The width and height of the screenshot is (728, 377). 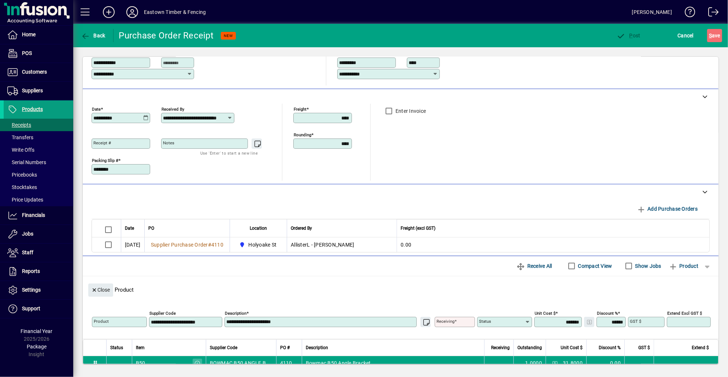 What do you see at coordinates (38, 187) in the screenshot?
I see `a: Stocktakes` at bounding box center [38, 187].